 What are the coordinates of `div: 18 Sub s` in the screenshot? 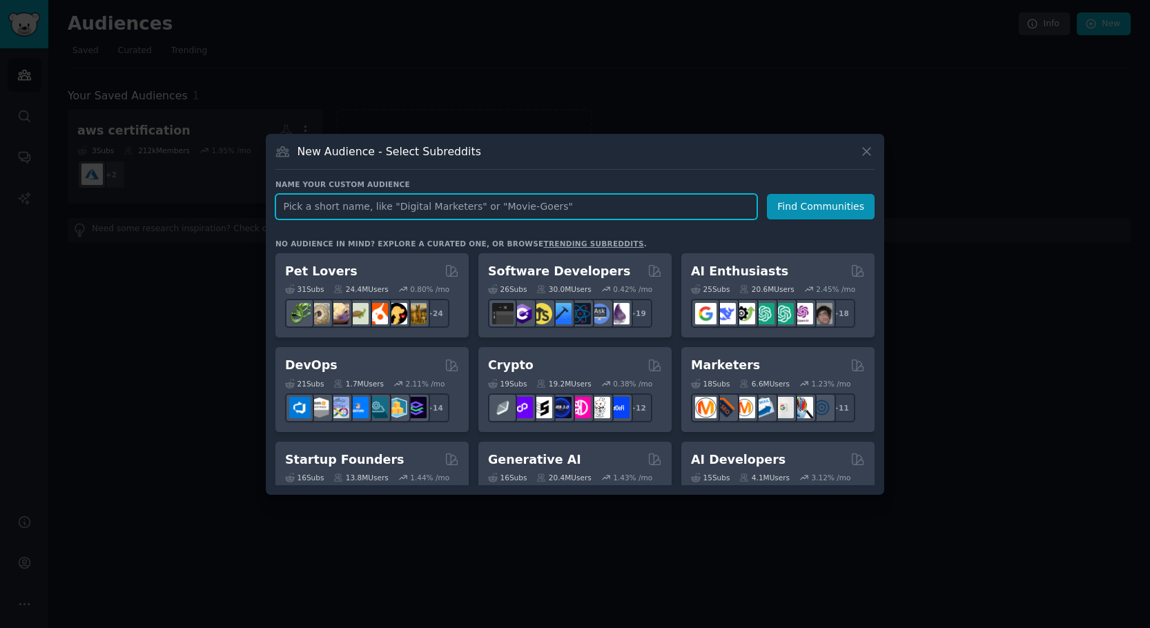 It's located at (711, 384).